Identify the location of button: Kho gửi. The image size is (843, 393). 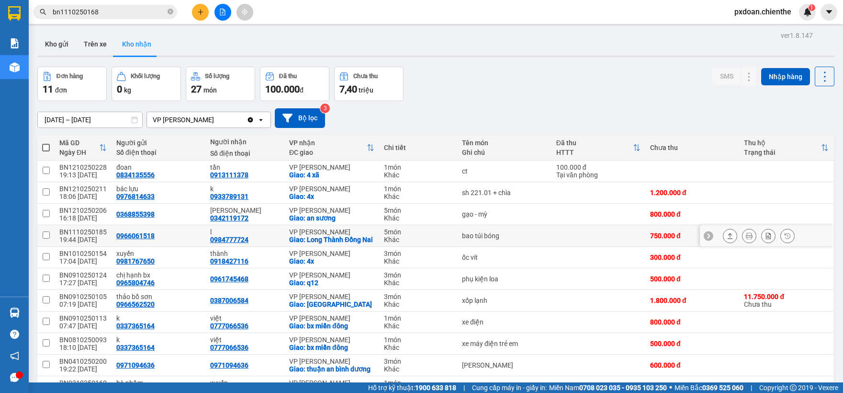
(57, 44).